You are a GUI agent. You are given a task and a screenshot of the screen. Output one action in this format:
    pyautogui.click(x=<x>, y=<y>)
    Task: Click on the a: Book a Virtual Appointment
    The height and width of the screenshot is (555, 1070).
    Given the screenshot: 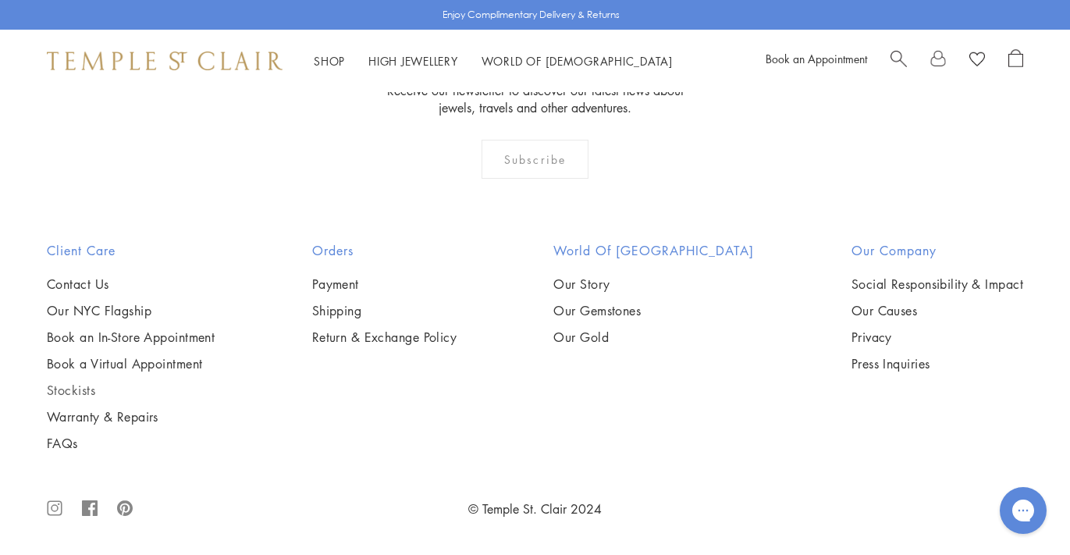 What is the action you would take?
    pyautogui.click(x=130, y=364)
    